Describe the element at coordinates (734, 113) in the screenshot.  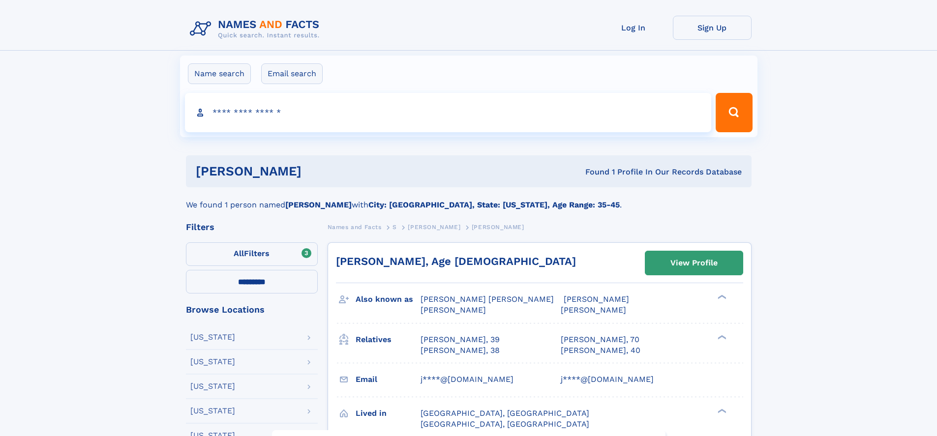
I see `button: Search Button` at that location.